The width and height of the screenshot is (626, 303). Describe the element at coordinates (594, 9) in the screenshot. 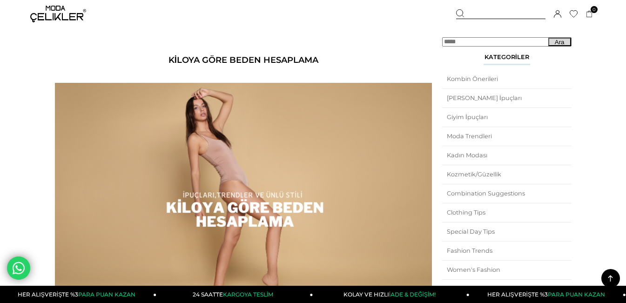

I see `span: 0` at that location.